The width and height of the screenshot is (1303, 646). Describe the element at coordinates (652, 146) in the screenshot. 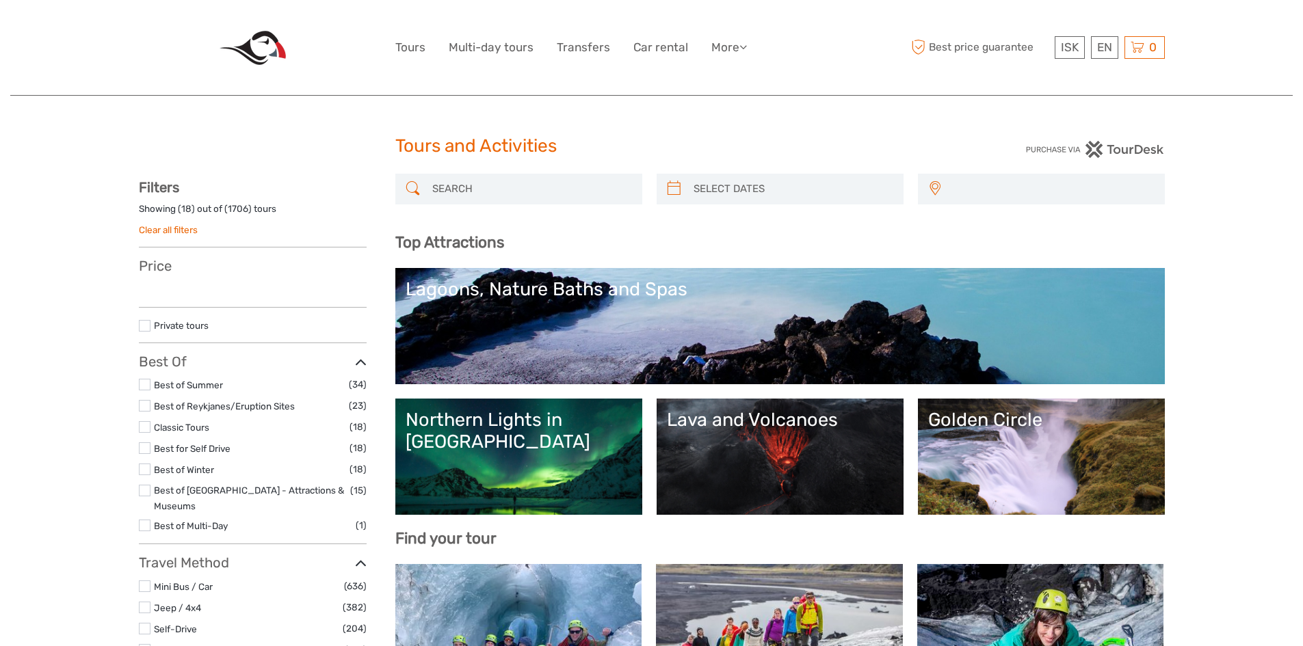

I see `h1: Tours and Activities` at that location.